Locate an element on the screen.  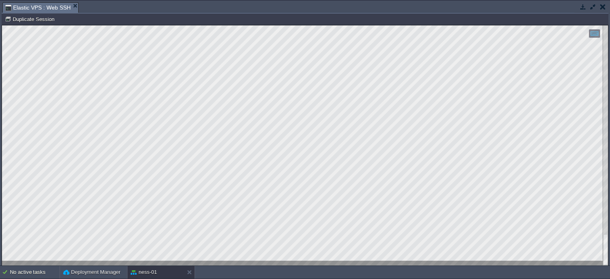
div: No active tasks is located at coordinates (35, 272).